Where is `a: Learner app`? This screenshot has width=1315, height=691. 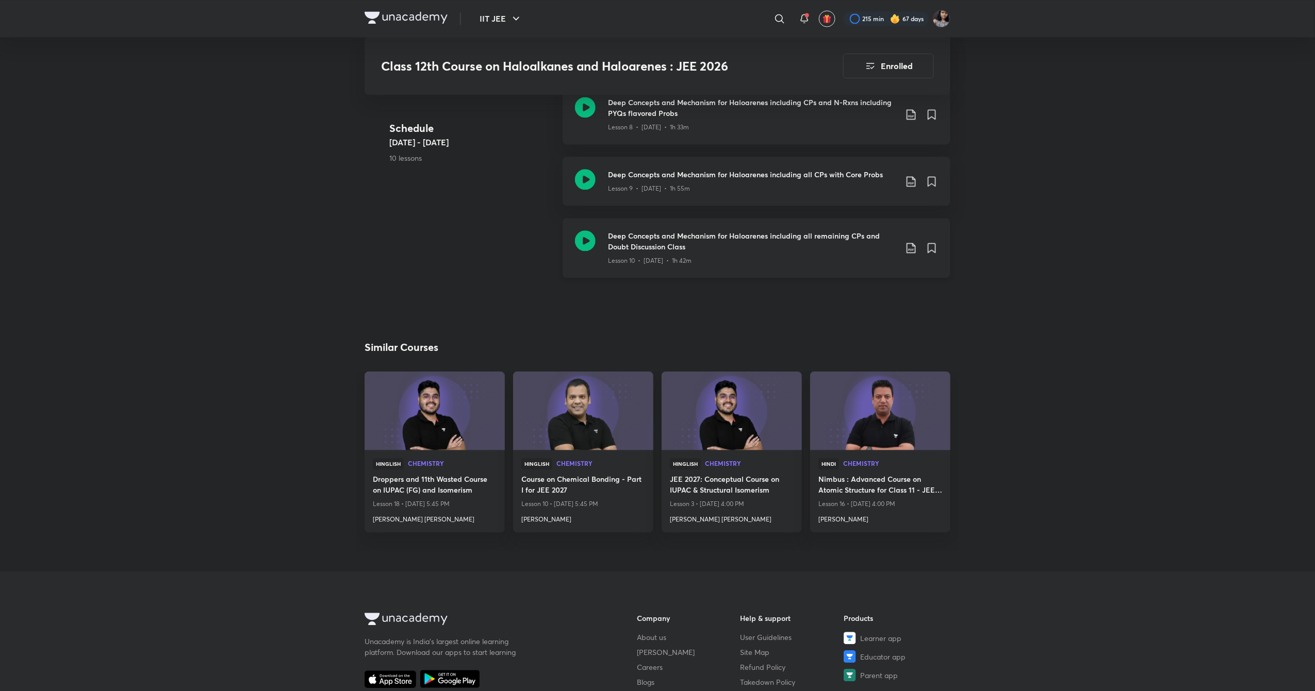 a: Learner app is located at coordinates (895, 638).